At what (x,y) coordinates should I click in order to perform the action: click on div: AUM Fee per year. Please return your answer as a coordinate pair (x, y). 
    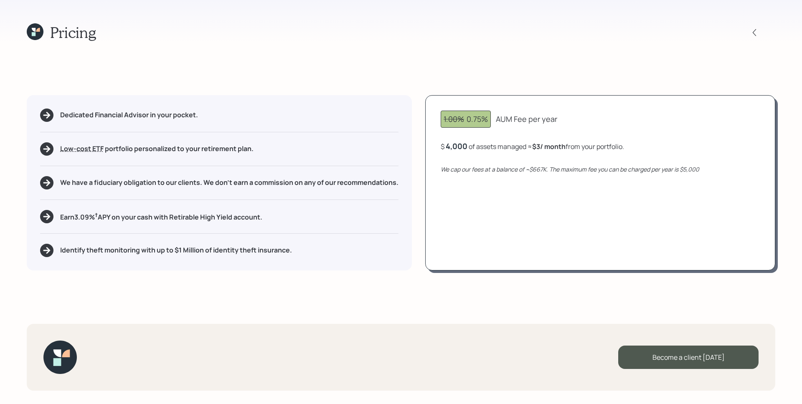
    Looking at the image, I should click on (526, 119).